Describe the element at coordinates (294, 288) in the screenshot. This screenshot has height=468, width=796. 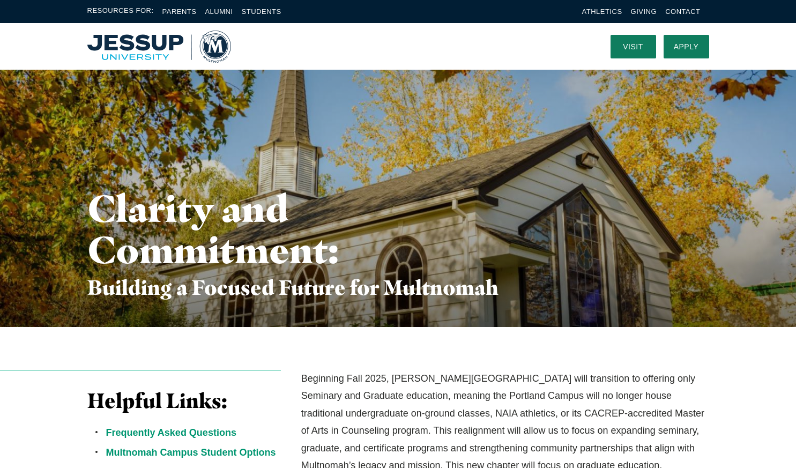
I see `h3: Building a Focused Future for Multnomah` at that location.